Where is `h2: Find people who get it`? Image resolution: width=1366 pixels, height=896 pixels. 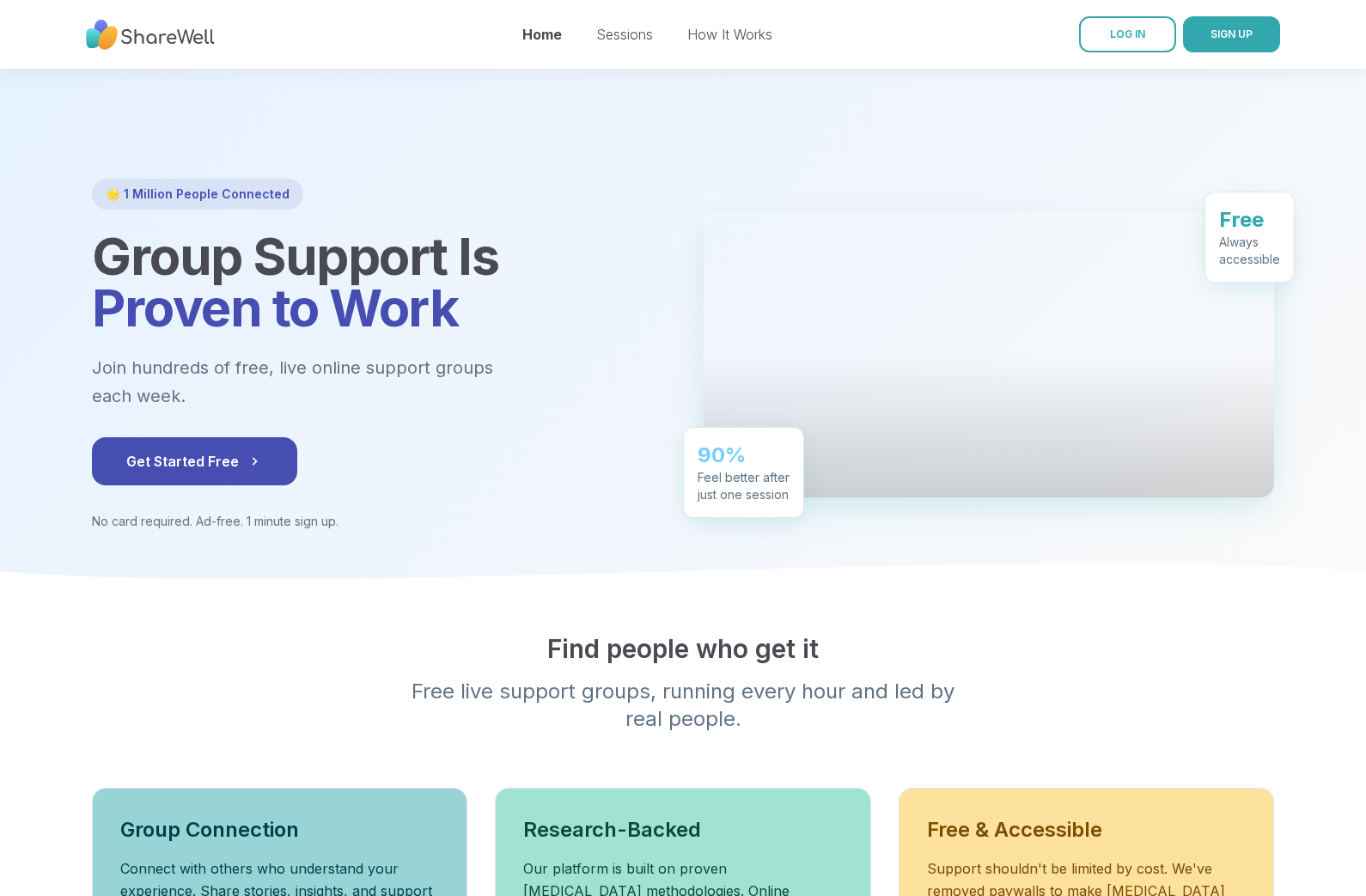 h2: Find people who get it is located at coordinates (683, 648).